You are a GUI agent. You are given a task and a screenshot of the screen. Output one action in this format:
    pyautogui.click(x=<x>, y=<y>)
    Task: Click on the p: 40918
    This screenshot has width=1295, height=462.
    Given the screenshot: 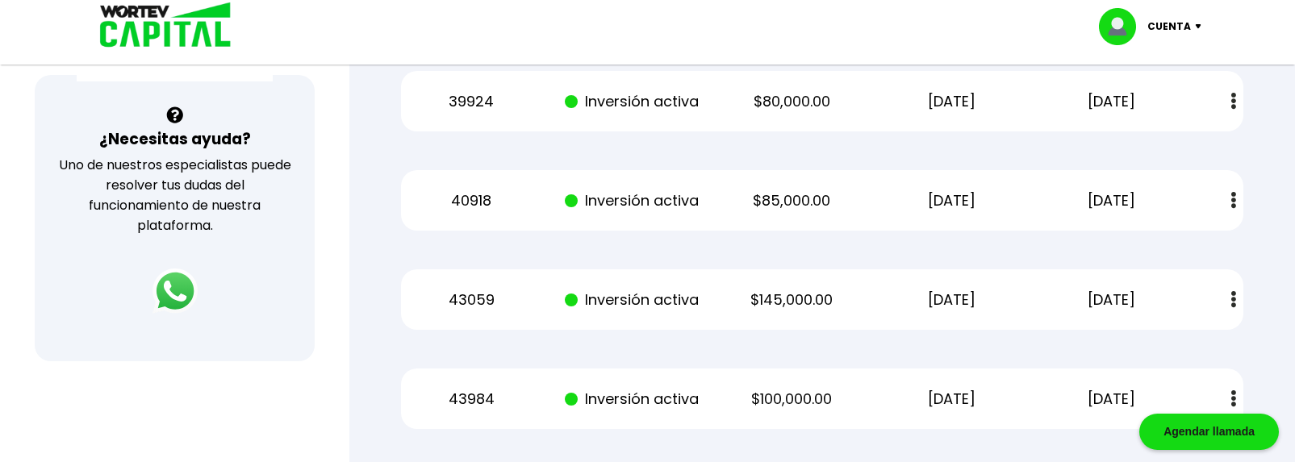 What is the action you would take?
    pyautogui.click(x=471, y=201)
    